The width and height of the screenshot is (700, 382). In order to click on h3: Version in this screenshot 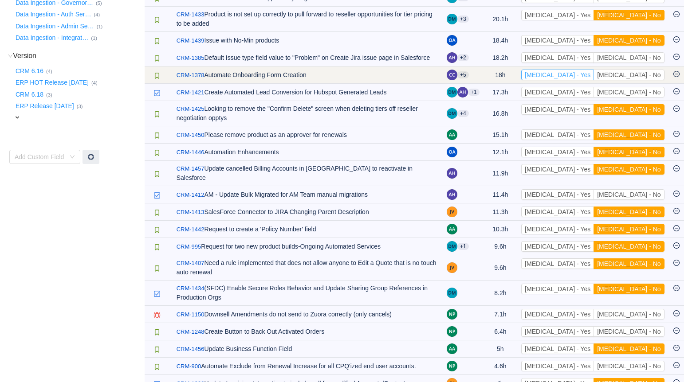, I will do `click(78, 56)`.